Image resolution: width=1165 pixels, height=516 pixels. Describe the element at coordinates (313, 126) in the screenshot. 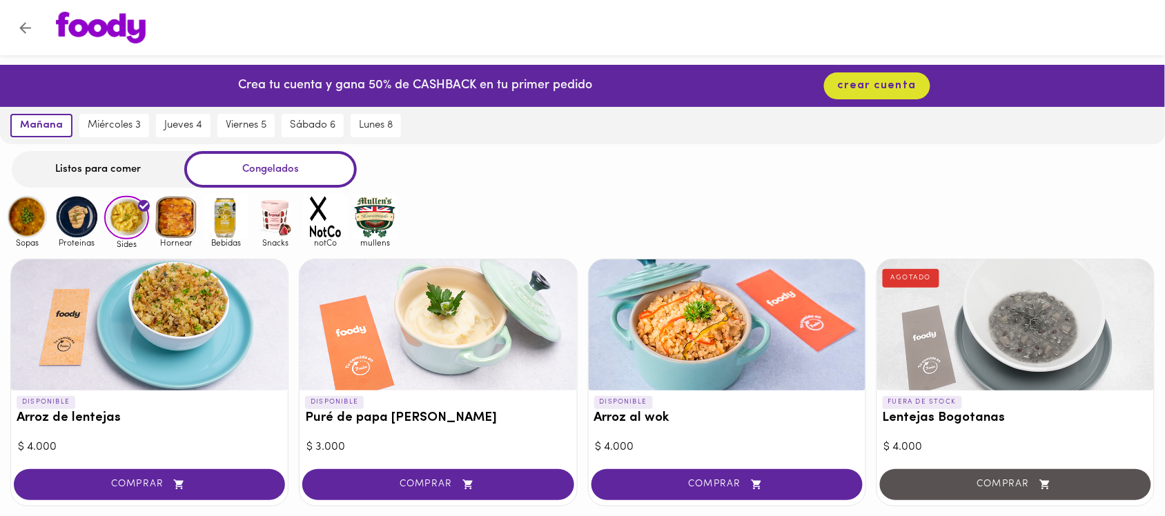

I see `button: sábado 6` at that location.